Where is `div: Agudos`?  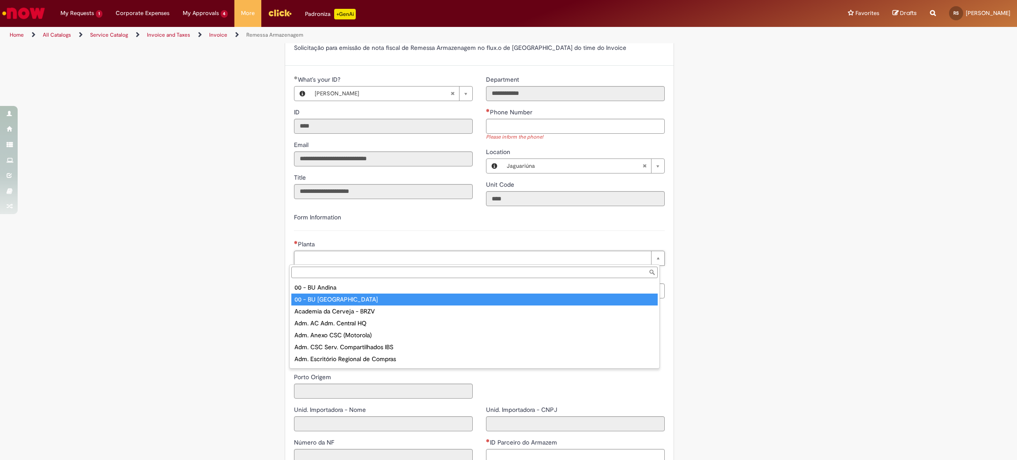
div: Agudos is located at coordinates (474, 371).